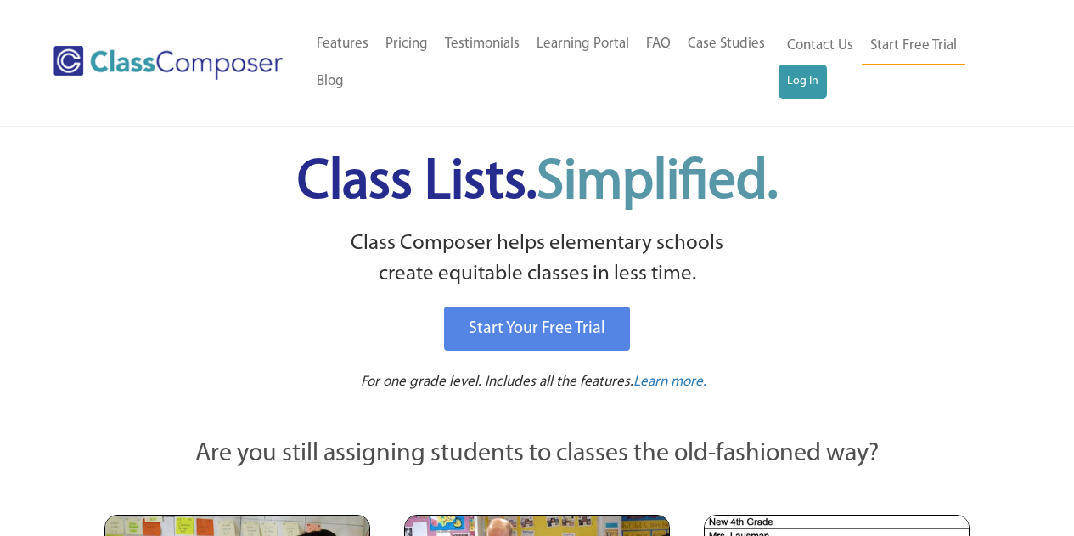 The height and width of the screenshot is (536, 1074). What do you see at coordinates (914, 46) in the screenshot?
I see `a: Start Free Trial` at bounding box center [914, 46].